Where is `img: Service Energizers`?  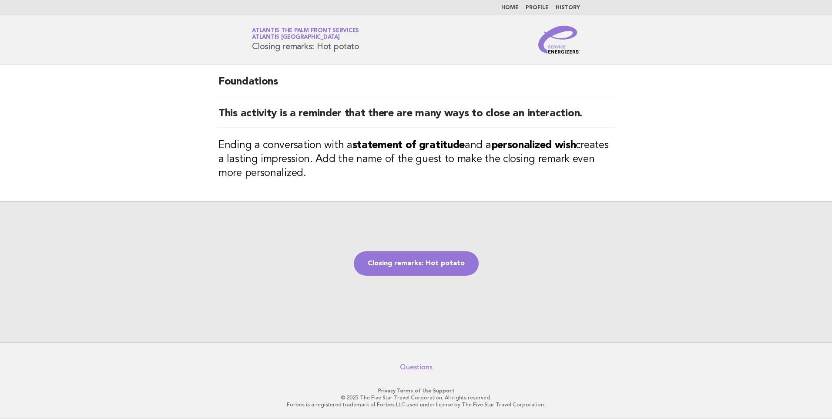 img: Service Energizers is located at coordinates (559, 40).